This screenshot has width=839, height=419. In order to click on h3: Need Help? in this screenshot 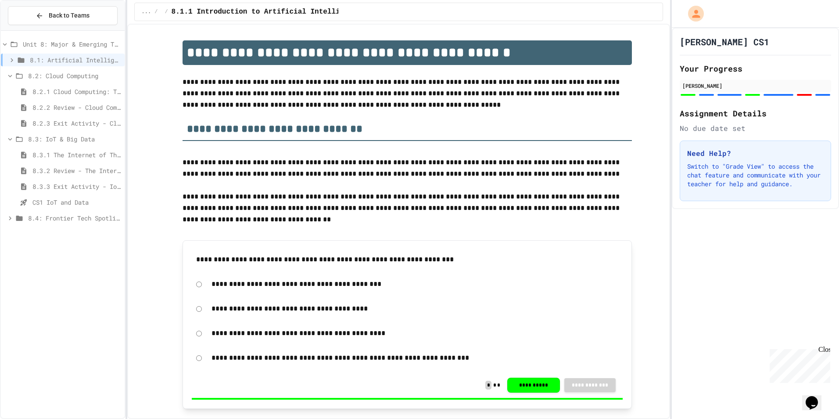, I will do `click(755, 153)`.